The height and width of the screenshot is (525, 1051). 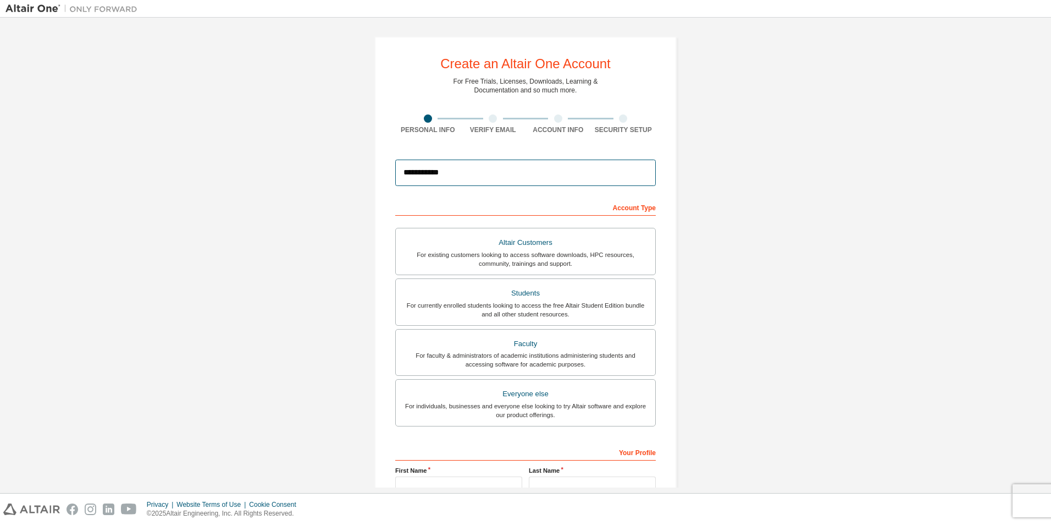 What do you see at coordinates (558, 130) in the screenshot?
I see `div: Account Info` at bounding box center [558, 130].